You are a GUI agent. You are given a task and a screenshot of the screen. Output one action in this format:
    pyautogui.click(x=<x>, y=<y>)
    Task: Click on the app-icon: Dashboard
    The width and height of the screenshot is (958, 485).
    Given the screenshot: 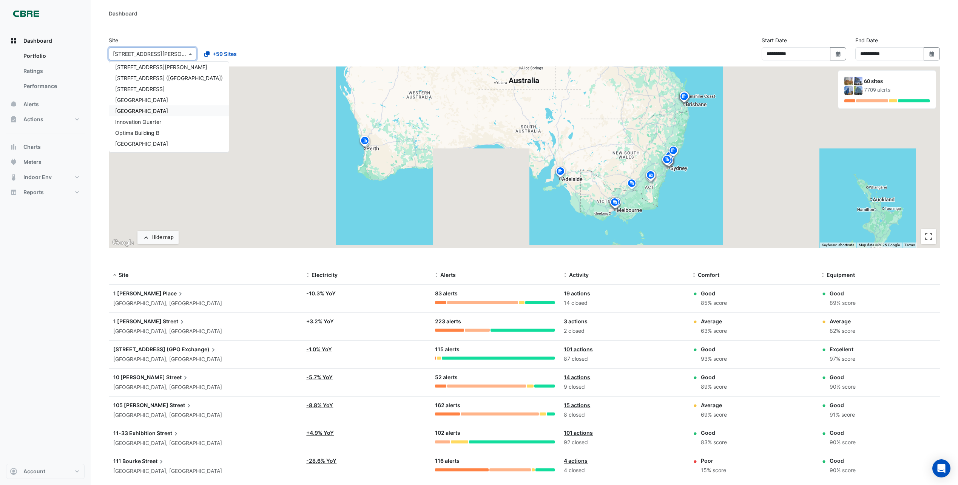 What is the action you would take?
    pyautogui.click(x=14, y=41)
    